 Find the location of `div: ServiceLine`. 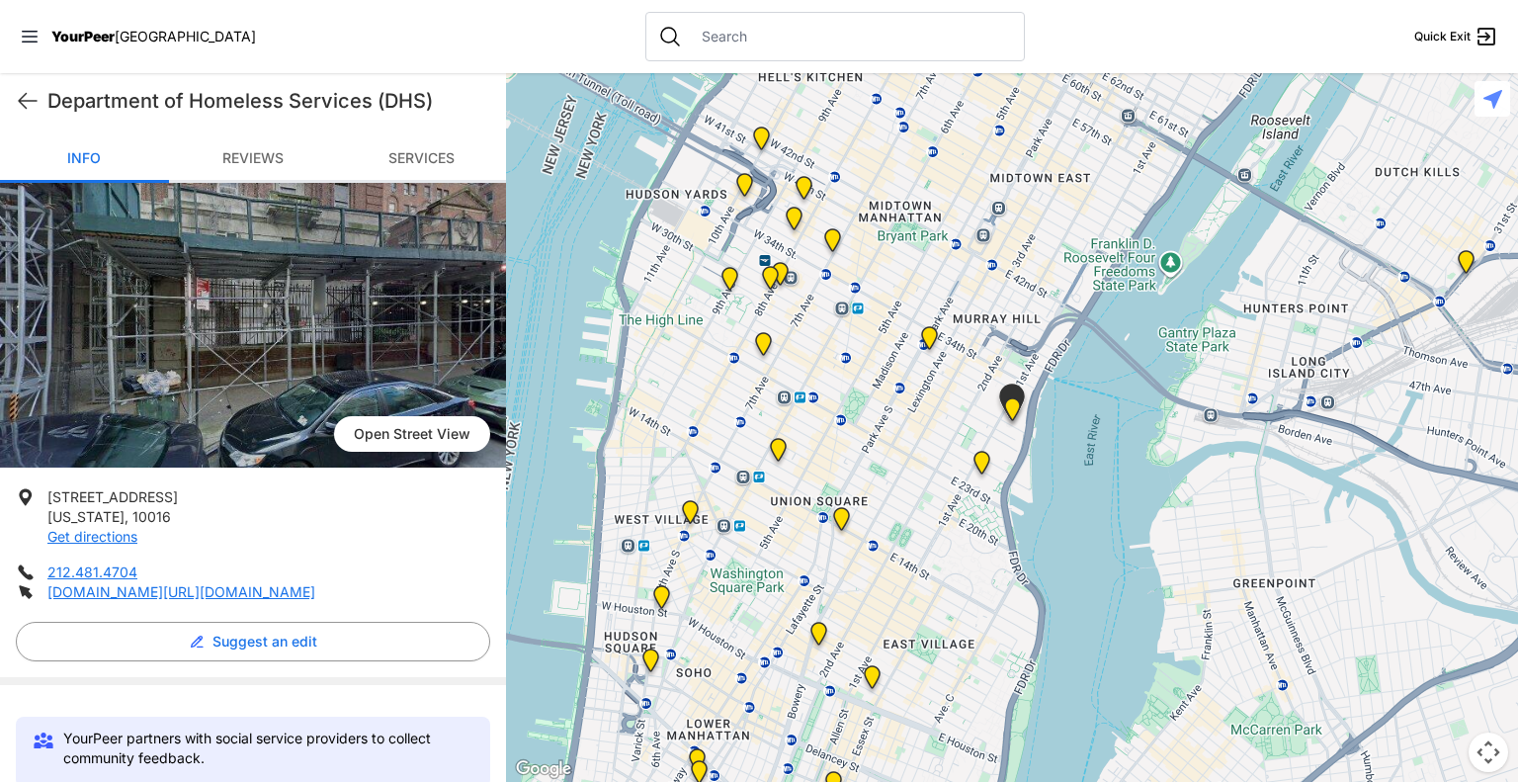

div: ServiceLine is located at coordinates (770, 282).